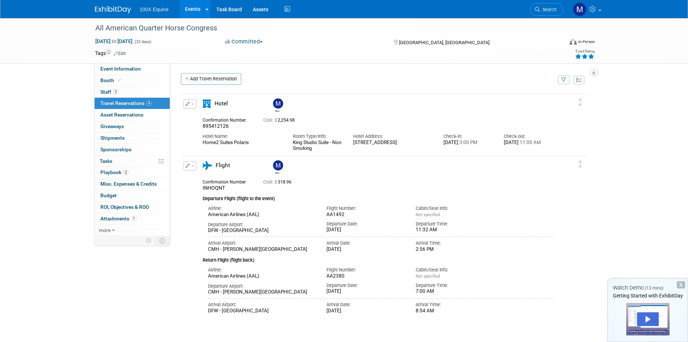 The image size is (688, 342). I want to click on a: Giveaways, so click(132, 126).